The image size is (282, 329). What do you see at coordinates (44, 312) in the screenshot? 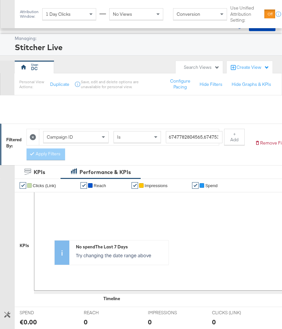
I see `span: SPEND` at bounding box center [44, 312].